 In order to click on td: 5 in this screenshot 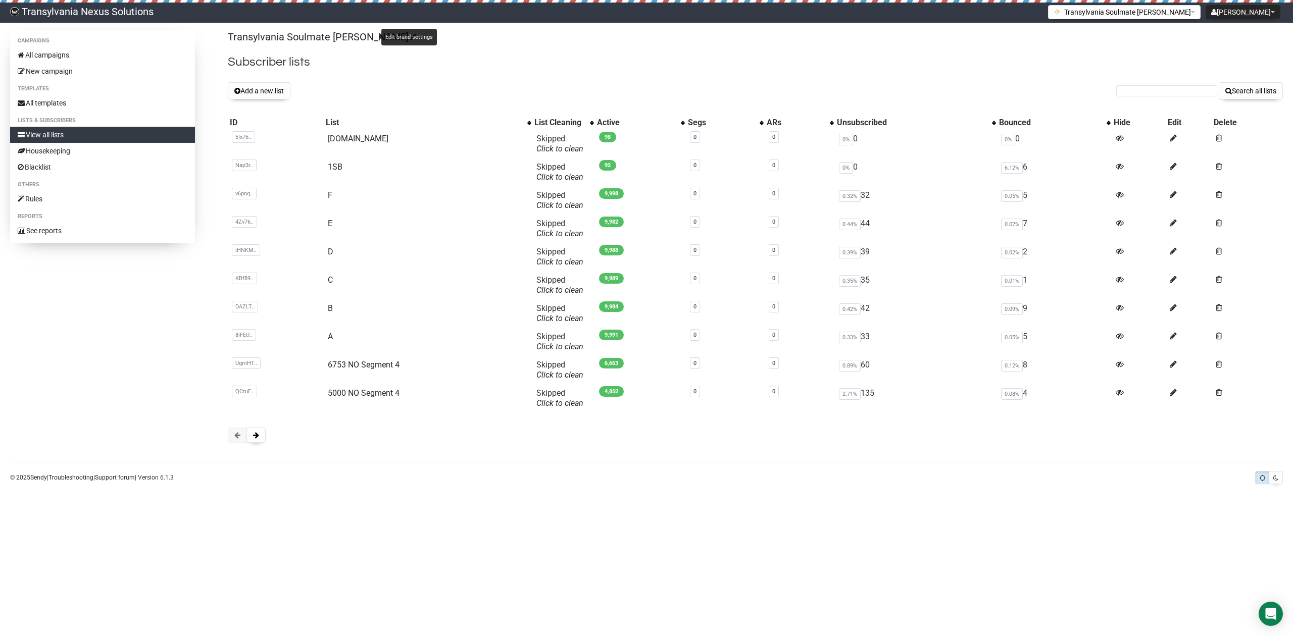, I will do `click(1054, 200)`.